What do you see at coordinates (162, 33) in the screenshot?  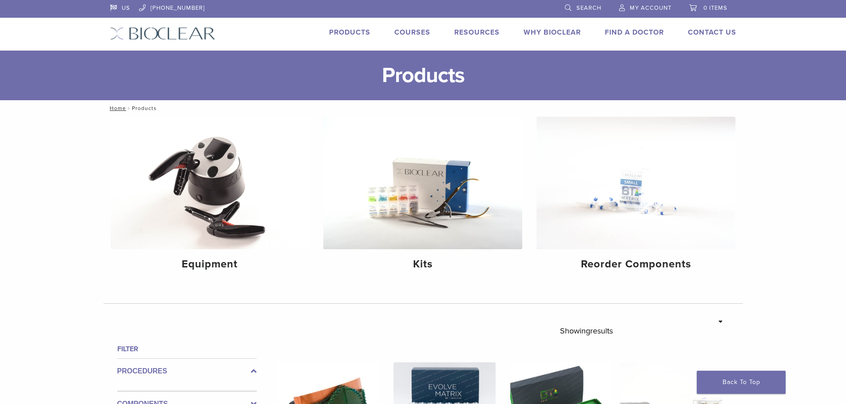 I see `img: Bioclear` at bounding box center [162, 33].